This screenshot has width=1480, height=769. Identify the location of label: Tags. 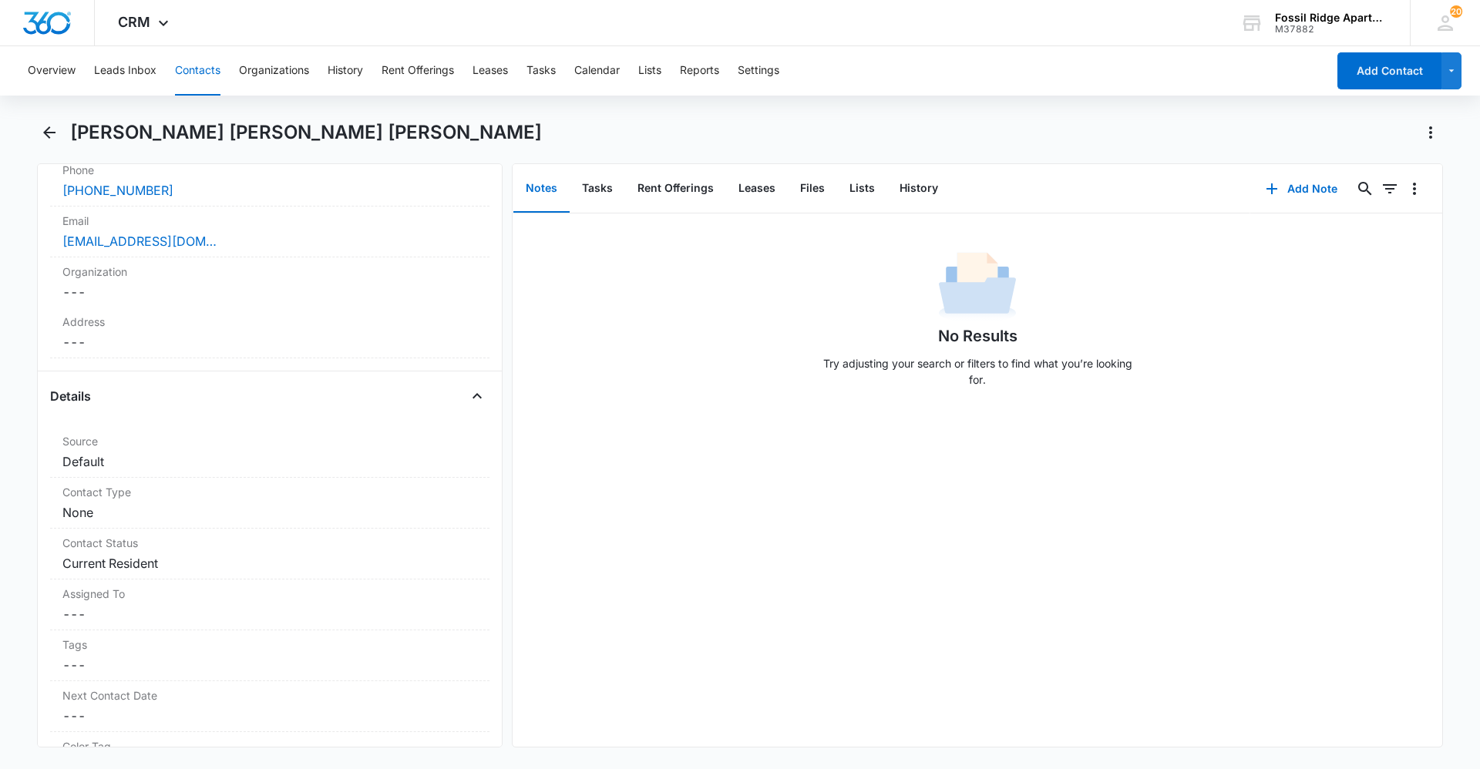
(270, 644).